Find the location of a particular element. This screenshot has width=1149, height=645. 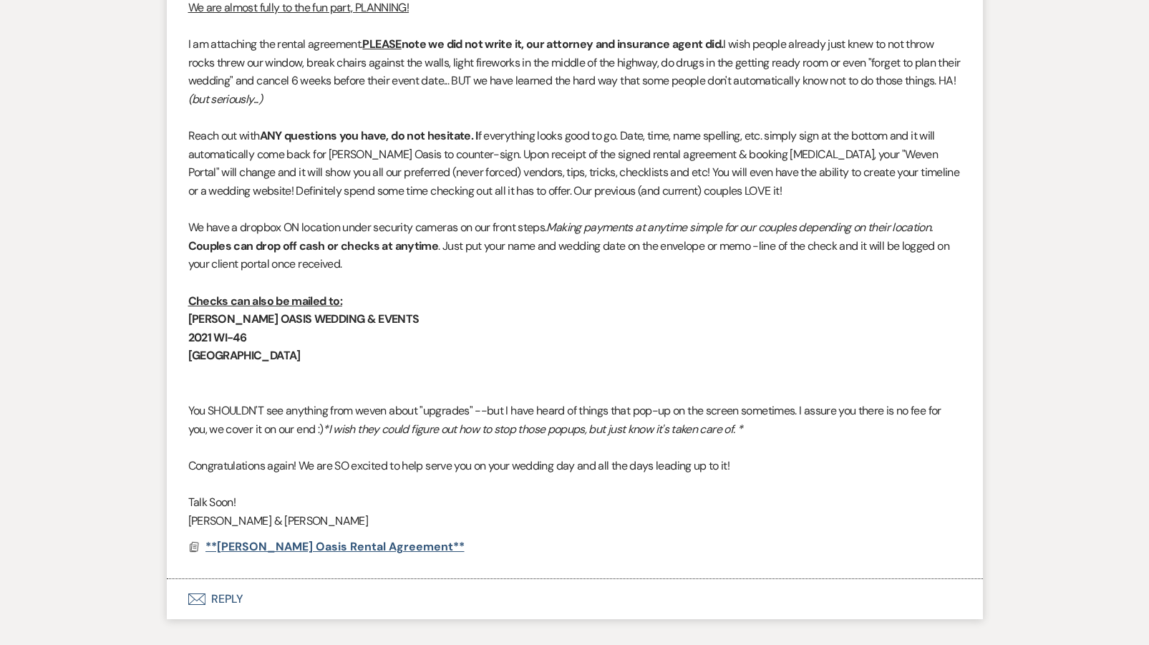

em: *I wish they could figure out how to stop those popups, but just know it's taken care of. * is located at coordinates (533, 429).